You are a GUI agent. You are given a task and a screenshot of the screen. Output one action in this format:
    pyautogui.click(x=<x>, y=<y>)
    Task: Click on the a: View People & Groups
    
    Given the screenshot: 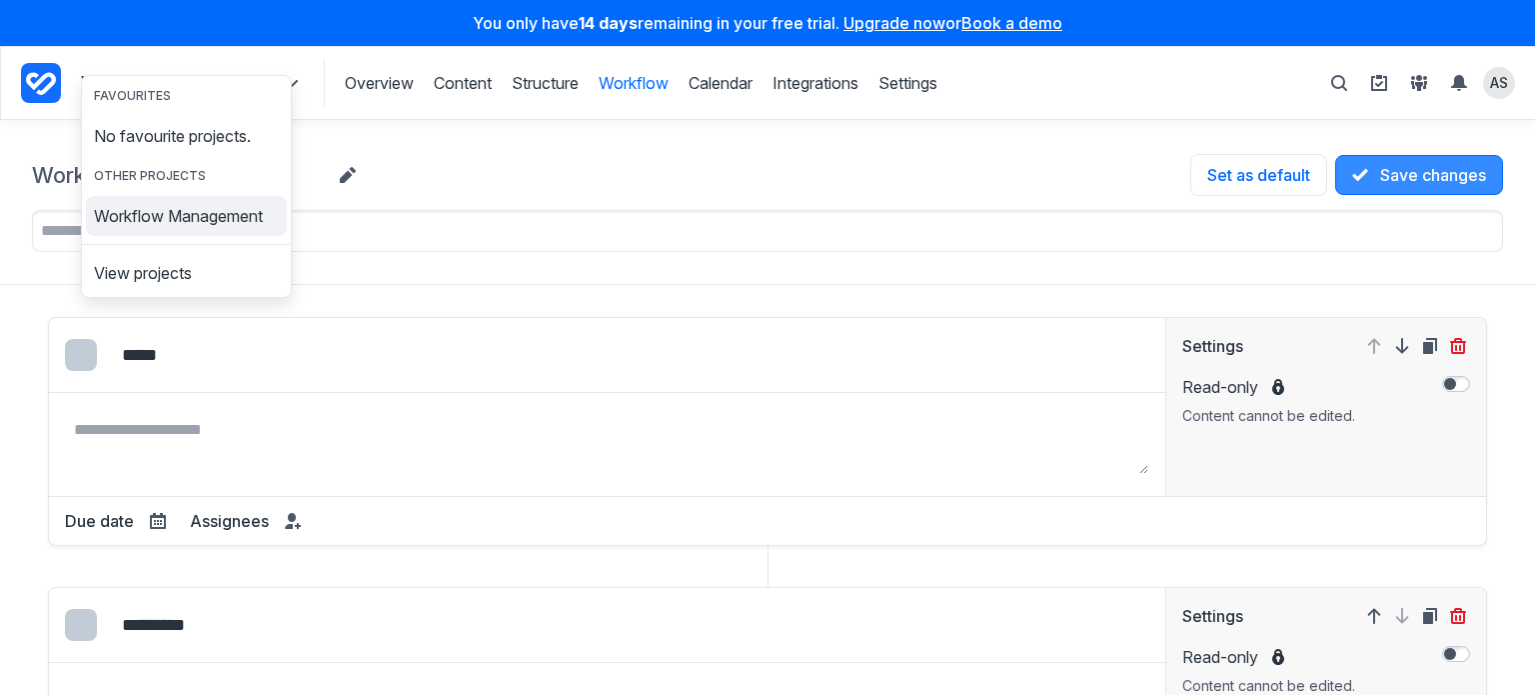 What is the action you would take?
    pyautogui.click(x=1419, y=83)
    